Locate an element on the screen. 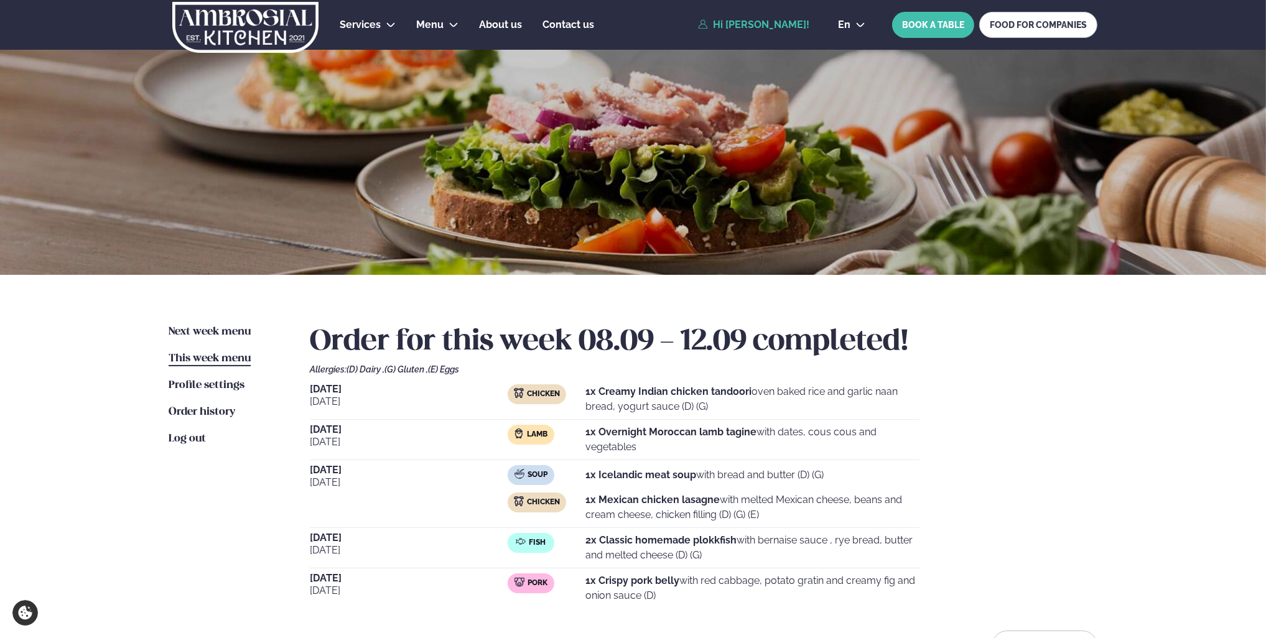 The image size is (1266, 638). img: Lamb.svg is located at coordinates (519, 433).